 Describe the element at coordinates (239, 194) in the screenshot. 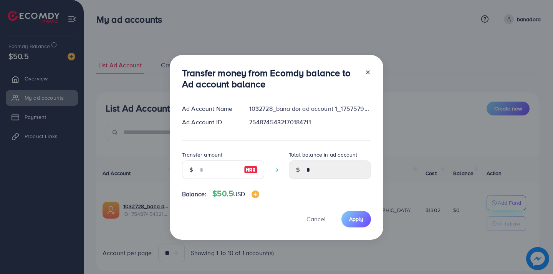

I see `span: USD` at that location.